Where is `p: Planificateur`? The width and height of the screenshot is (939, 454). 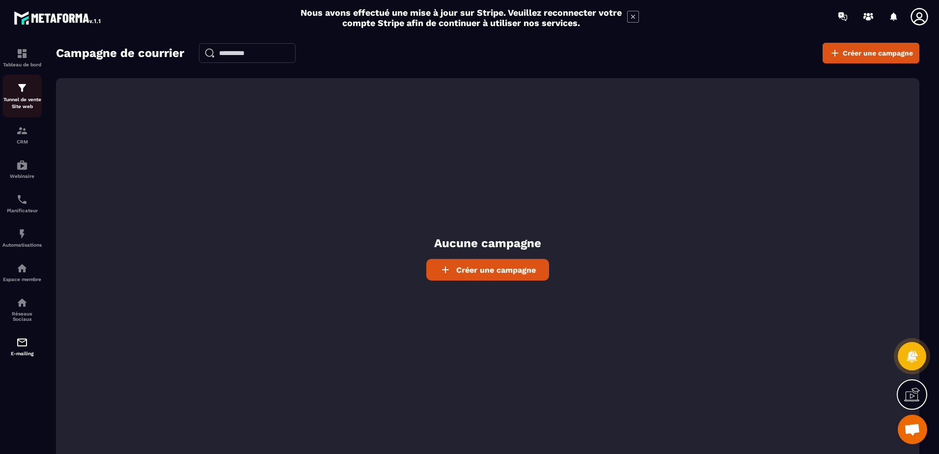 p: Planificateur is located at coordinates (22, 210).